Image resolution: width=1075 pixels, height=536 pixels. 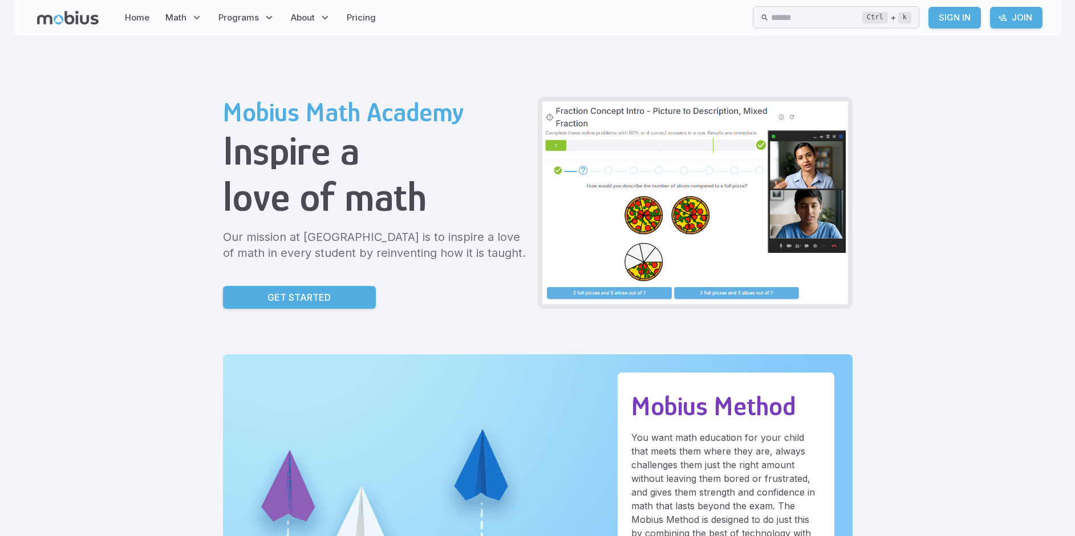 I want to click on h2: Mobius Method, so click(x=726, y=406).